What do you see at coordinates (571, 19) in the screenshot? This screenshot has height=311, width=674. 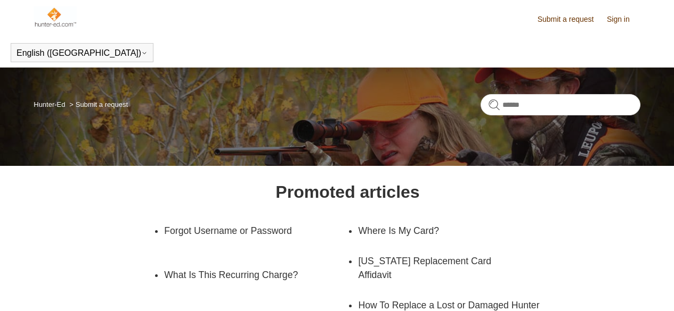 I see `a: Submit a request` at bounding box center [571, 19].